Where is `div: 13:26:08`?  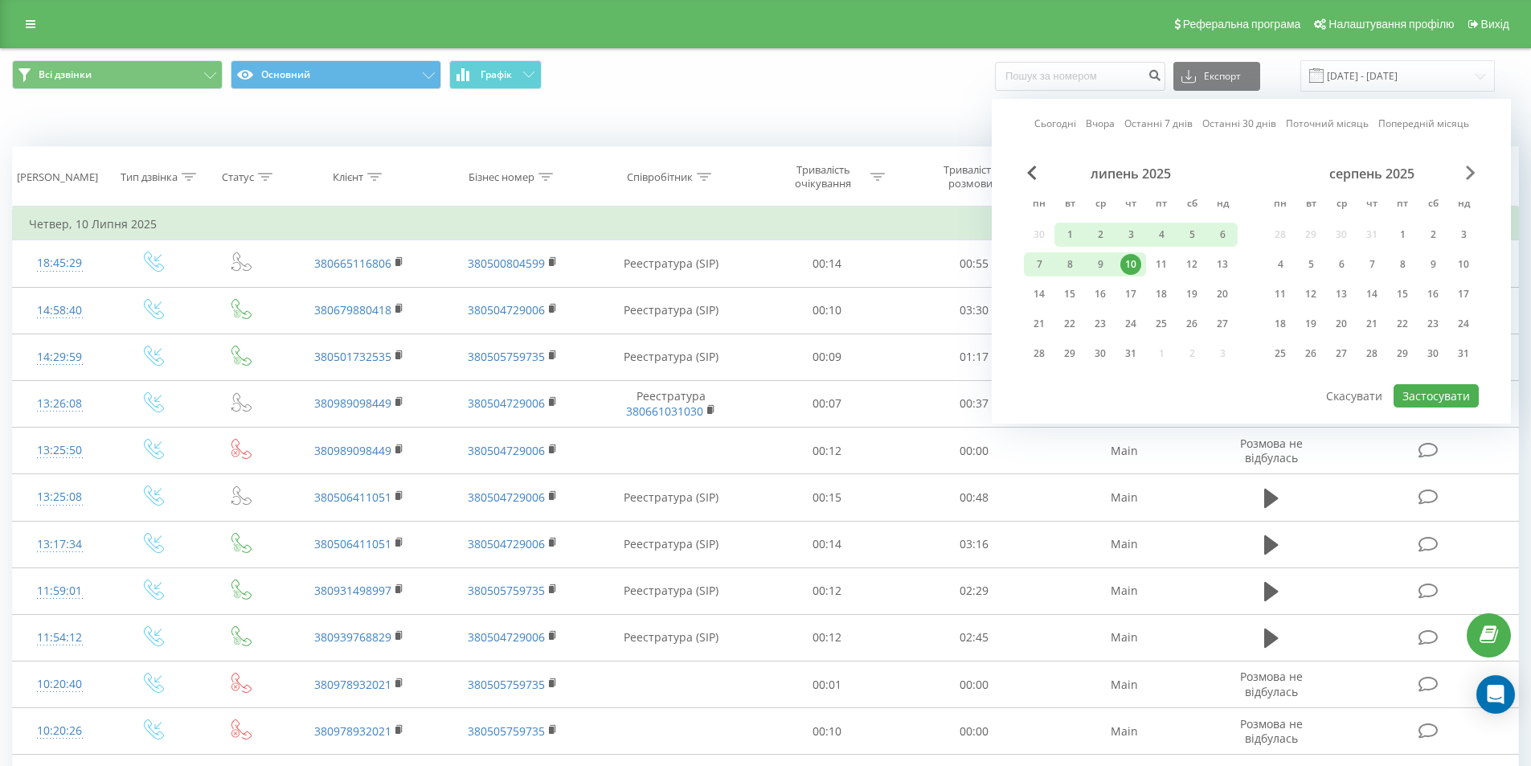 div: 13:26:08 is located at coordinates (59, 403).